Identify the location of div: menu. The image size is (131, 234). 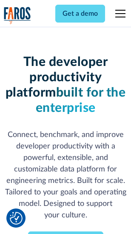
(119, 14).